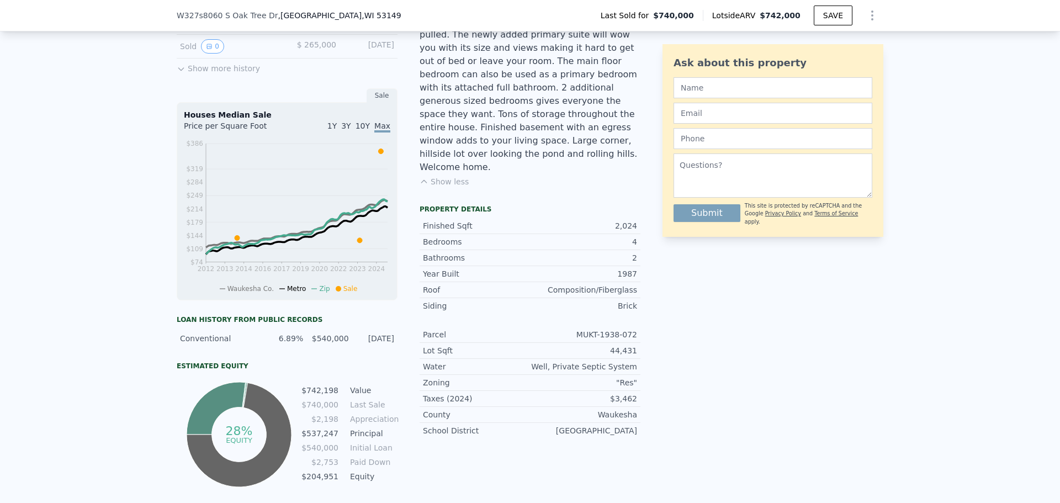 This screenshot has height=503, width=1060. What do you see at coordinates (833, 15) in the screenshot?
I see `button: SAVE` at bounding box center [833, 15].